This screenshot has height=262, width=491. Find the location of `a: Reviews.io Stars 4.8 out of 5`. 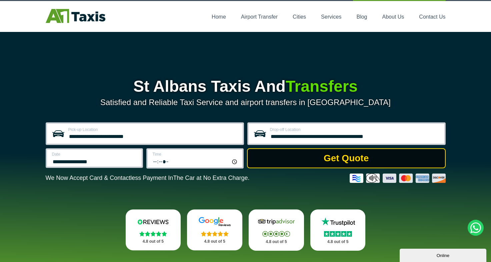

a: Reviews.io Stars 4.8 out of 5 is located at coordinates (153, 230).